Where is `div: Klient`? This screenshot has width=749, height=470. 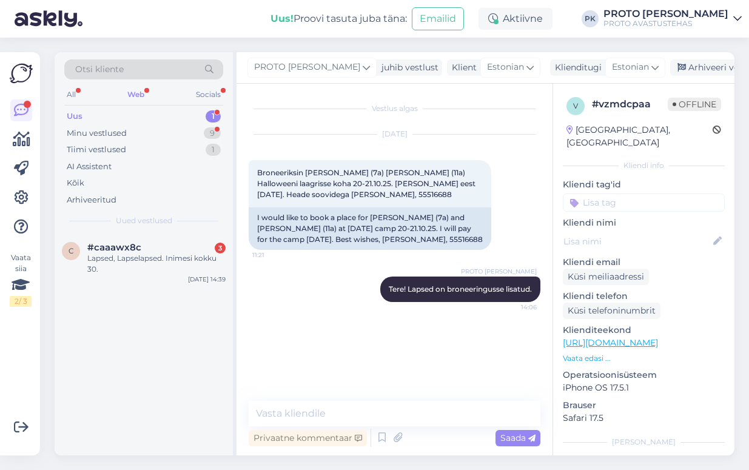
div: Klient is located at coordinates (462, 67).